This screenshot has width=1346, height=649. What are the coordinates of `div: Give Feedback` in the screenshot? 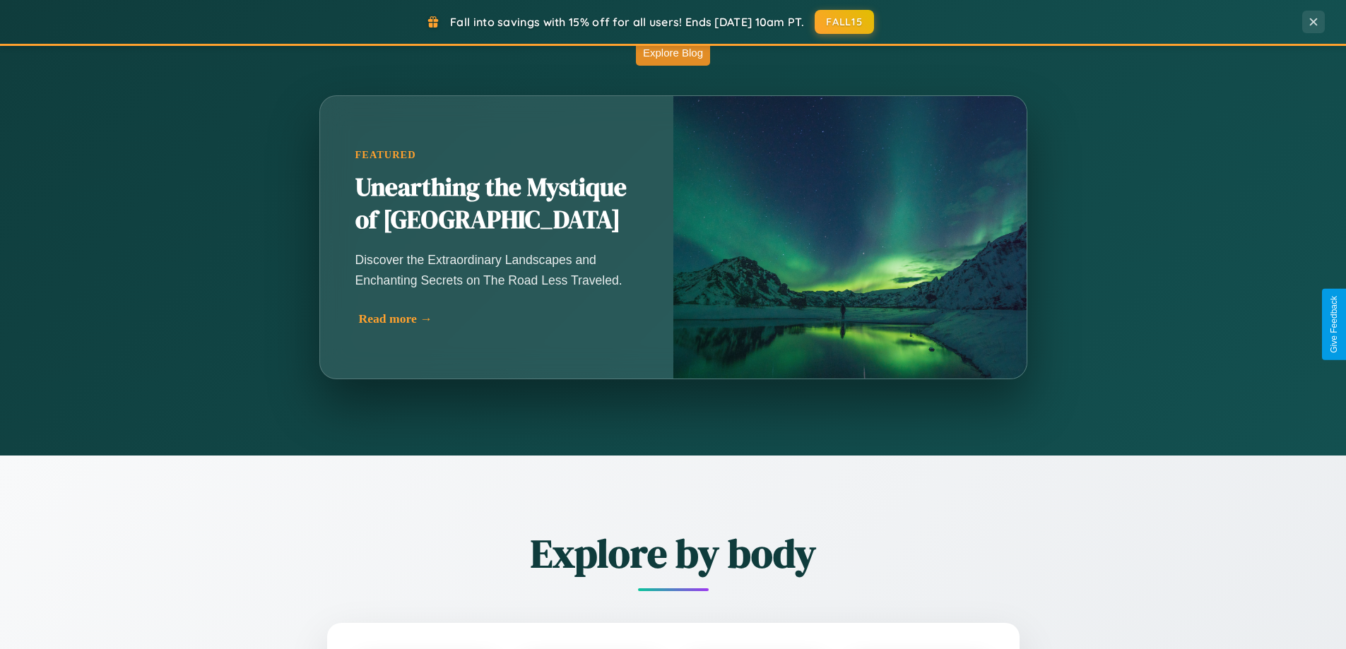 It's located at (1334, 324).